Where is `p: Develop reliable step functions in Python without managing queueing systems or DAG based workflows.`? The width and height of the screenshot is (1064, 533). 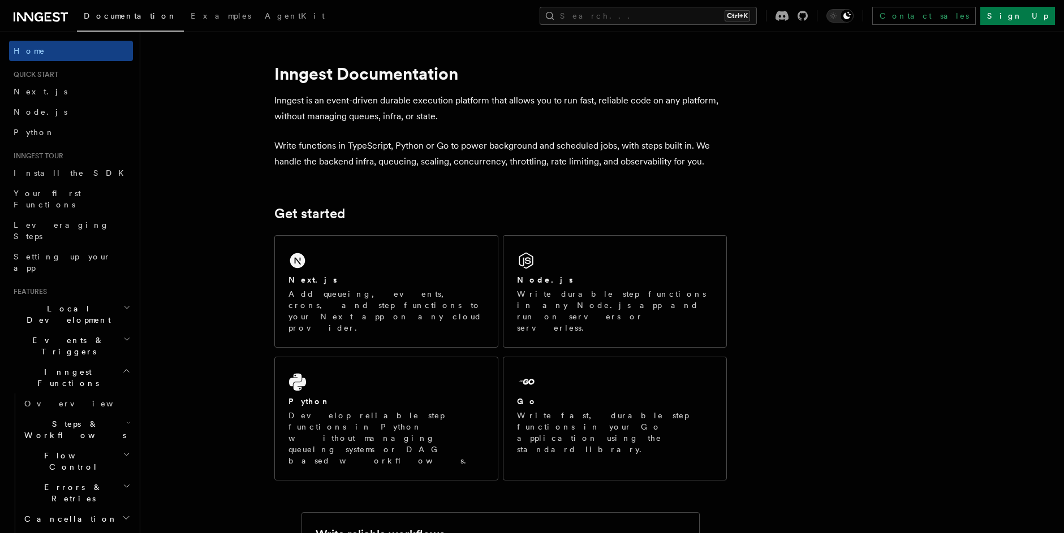 p: Develop reliable step functions in Python without managing queueing systems or DAG based workflows. is located at coordinates (386, 438).